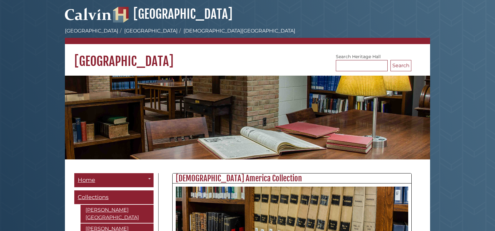  I want to click on img: Calvin, so click(88, 14).